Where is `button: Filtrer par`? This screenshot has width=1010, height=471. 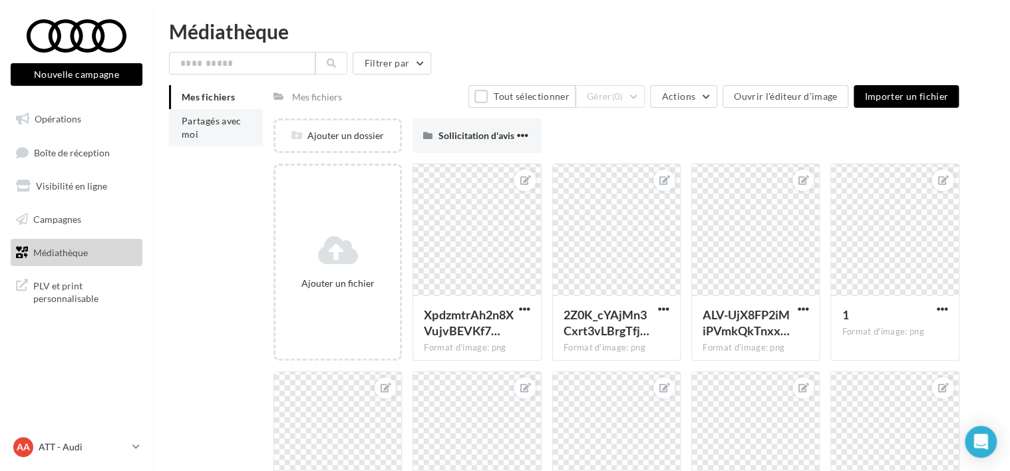
button: Filtrer par is located at coordinates (392, 63).